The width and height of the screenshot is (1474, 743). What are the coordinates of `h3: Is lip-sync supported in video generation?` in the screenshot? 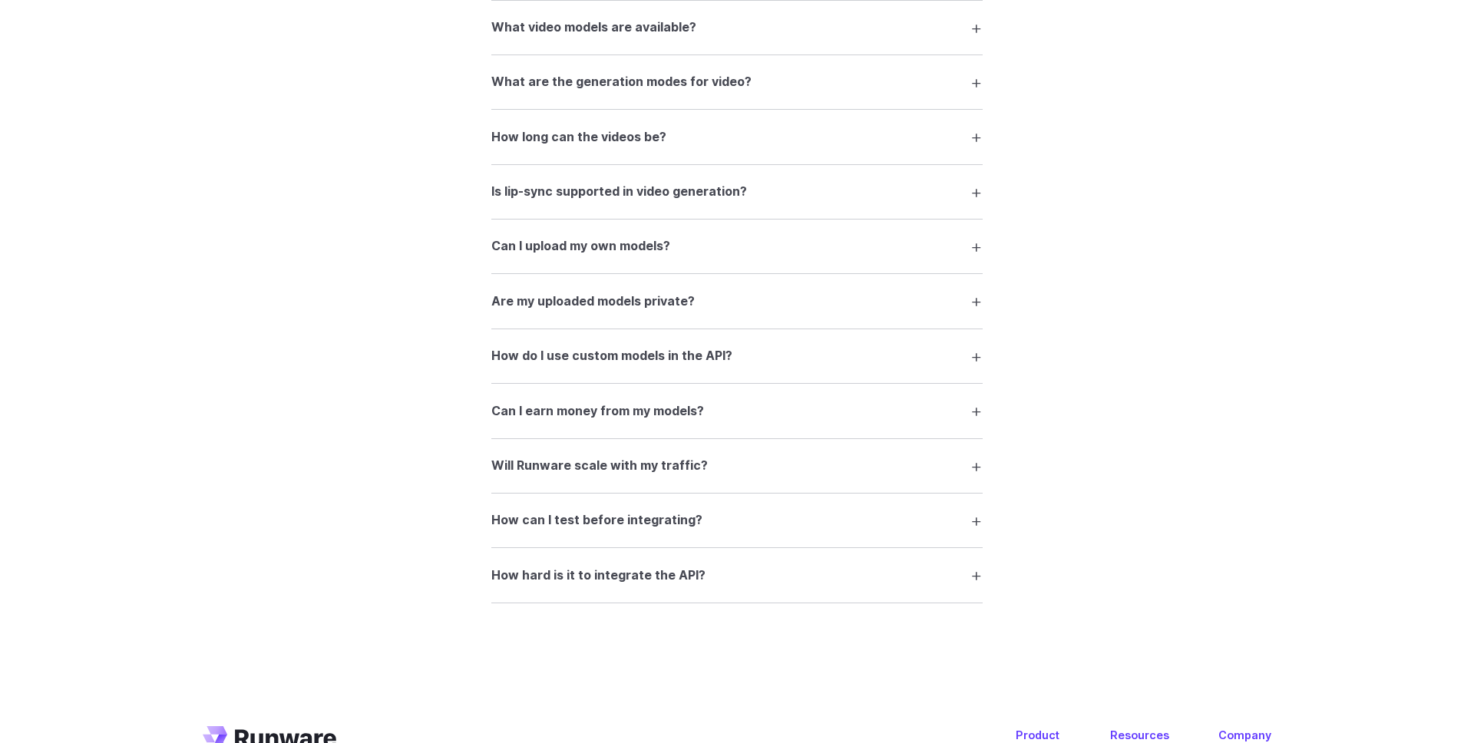 It's located at (619, 192).